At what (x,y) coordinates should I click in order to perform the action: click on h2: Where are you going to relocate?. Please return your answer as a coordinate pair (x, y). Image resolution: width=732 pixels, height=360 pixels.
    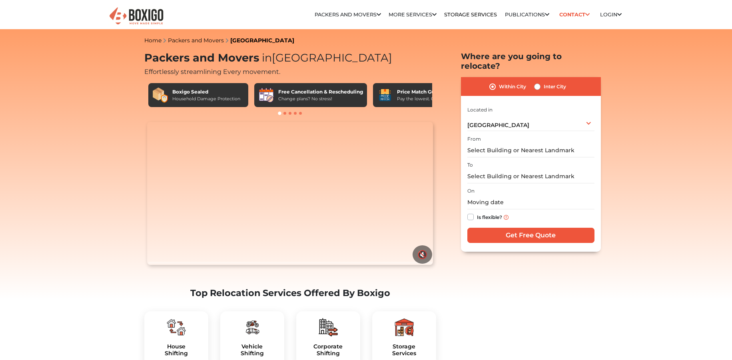
    Looking at the image, I should click on (531, 61).